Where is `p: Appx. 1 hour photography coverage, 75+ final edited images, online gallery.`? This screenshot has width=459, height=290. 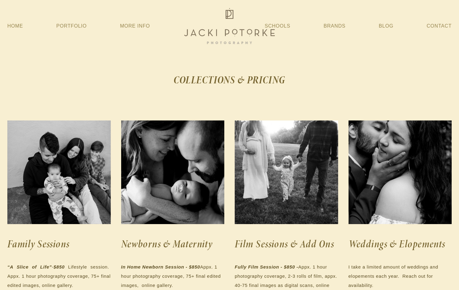 p: Appx. 1 hour photography coverage, 75+ final edited images, online gallery. is located at coordinates (173, 276).